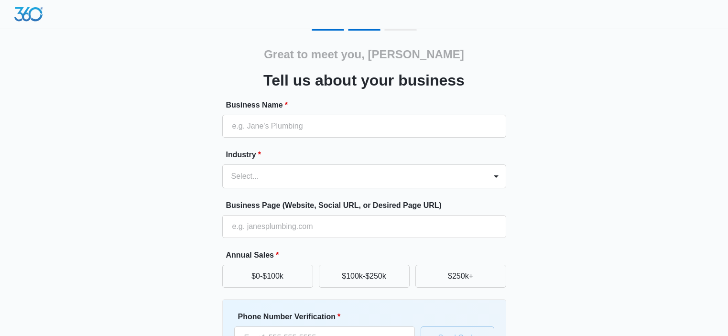 The width and height of the screenshot is (728, 336). What do you see at coordinates (368, 255) in the screenshot?
I see `label: Annual Sales` at bounding box center [368, 255].